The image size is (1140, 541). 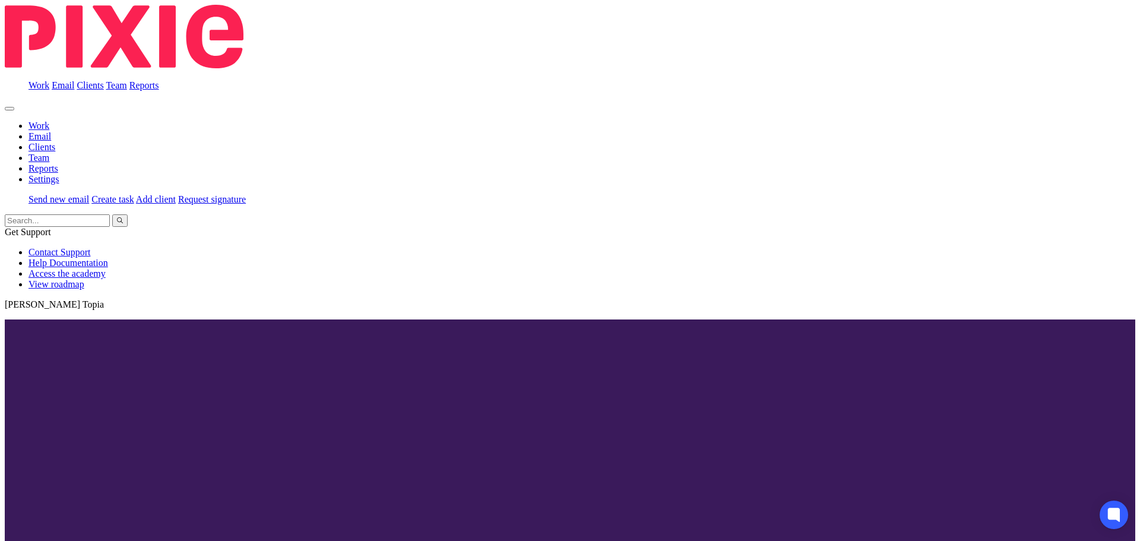 I want to click on img: Pixie, so click(x=124, y=36).